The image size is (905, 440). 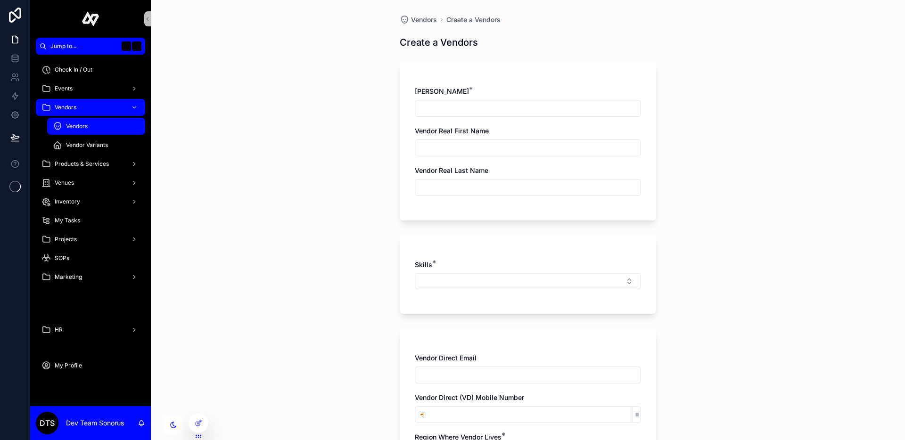 What do you see at coordinates (423, 265) in the screenshot?
I see `span: Skills` at bounding box center [423, 265].